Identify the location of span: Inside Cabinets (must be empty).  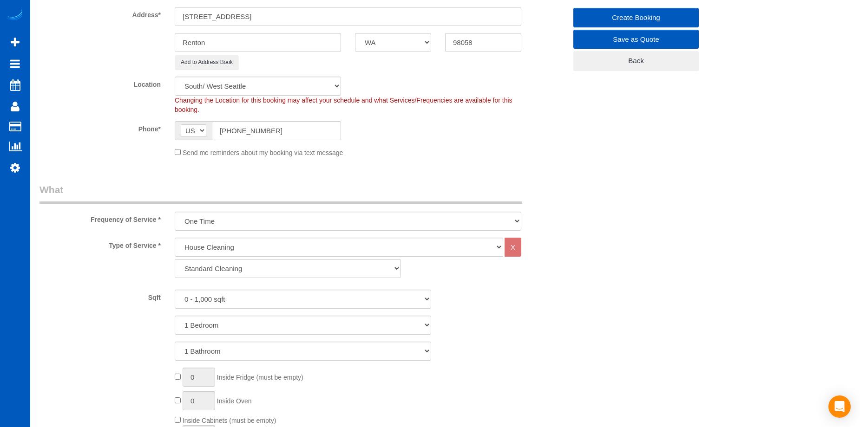
(229, 421).